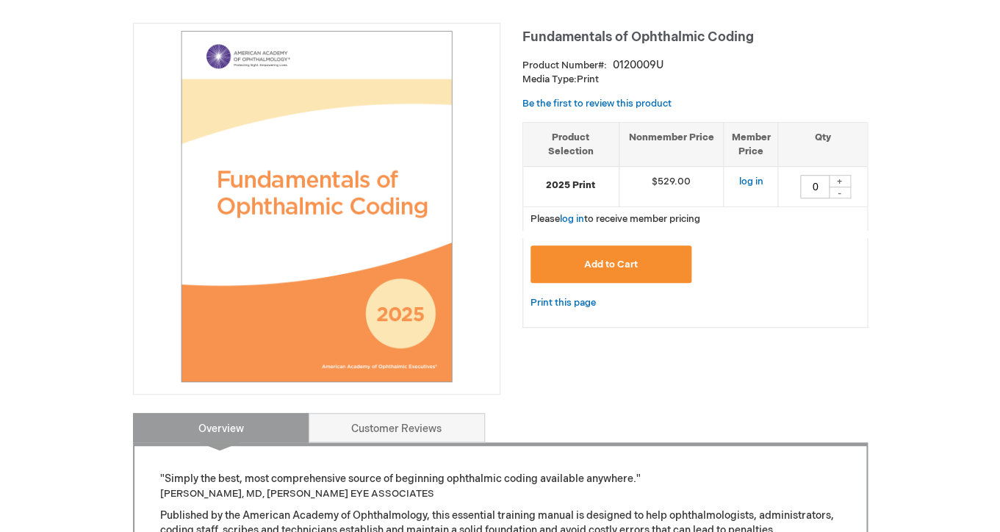 This screenshot has width=1000, height=532. I want to click on th: Qty, so click(822, 144).